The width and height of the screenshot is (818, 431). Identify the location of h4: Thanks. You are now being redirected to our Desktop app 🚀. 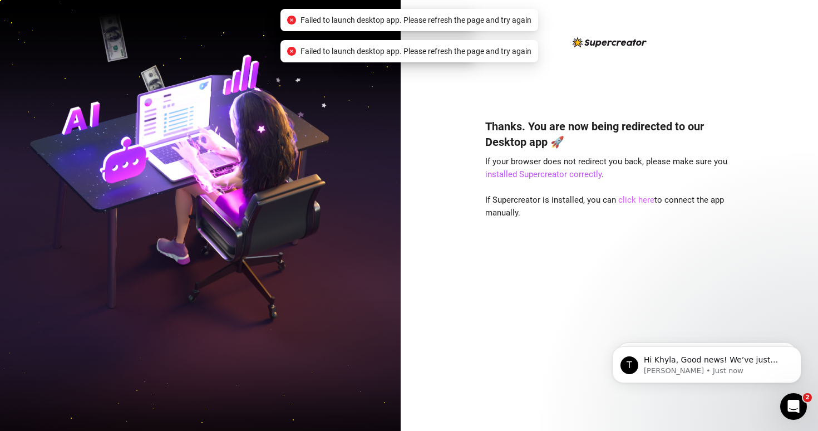
(610, 134).